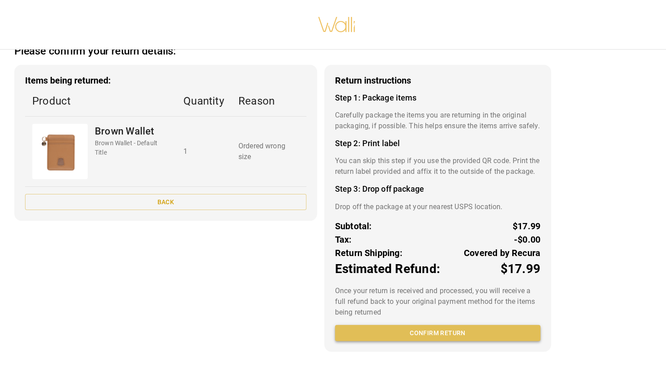 The height and width of the screenshot is (366, 666). What do you see at coordinates (203, 152) in the screenshot?
I see `p: 1` at bounding box center [203, 152].